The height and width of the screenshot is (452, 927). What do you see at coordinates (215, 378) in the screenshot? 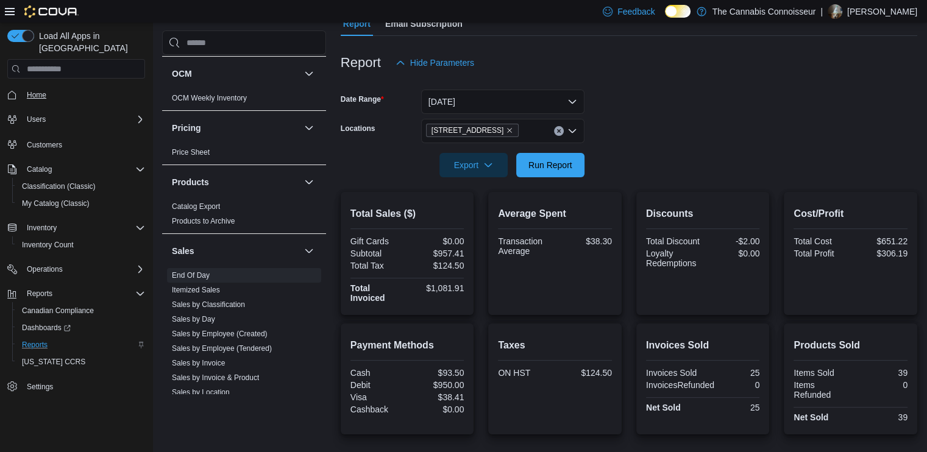
I see `span: Sales by Invoice & Product` at bounding box center [215, 378].